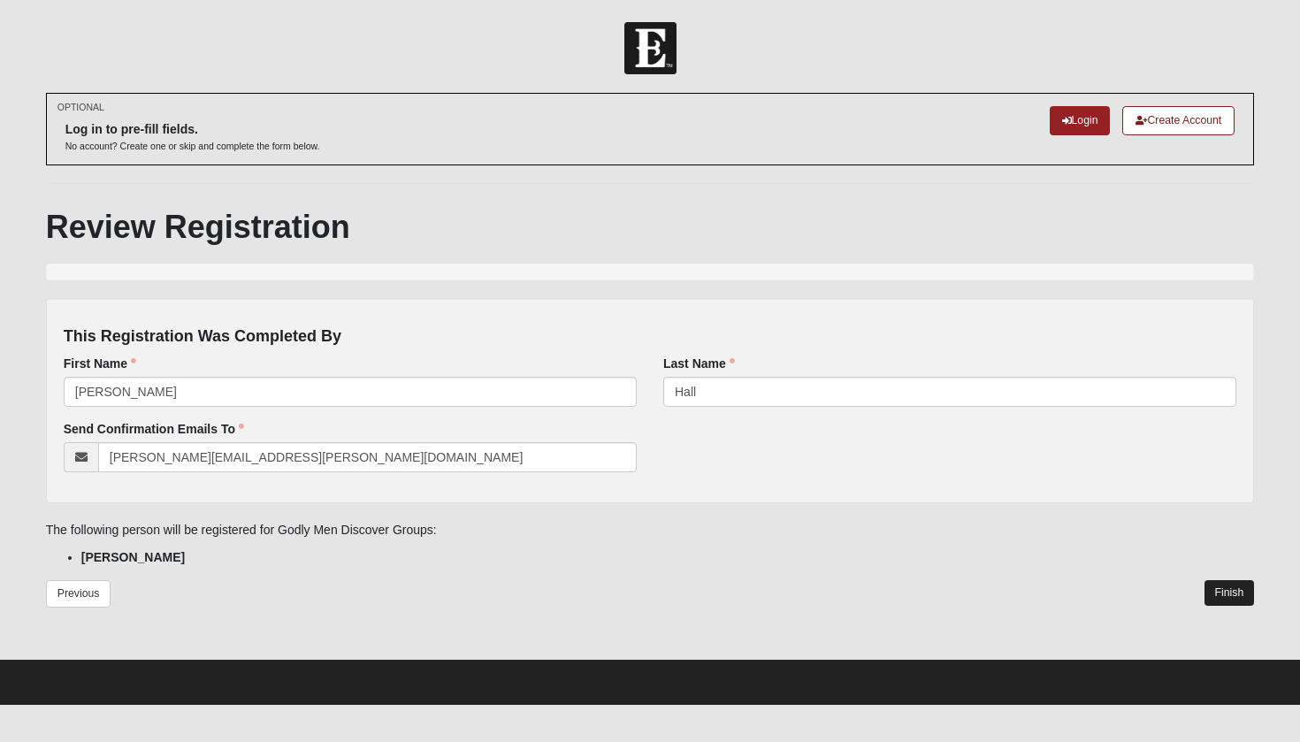 The width and height of the screenshot is (1300, 742). Describe the element at coordinates (1080, 120) in the screenshot. I see `a: Login` at that location.